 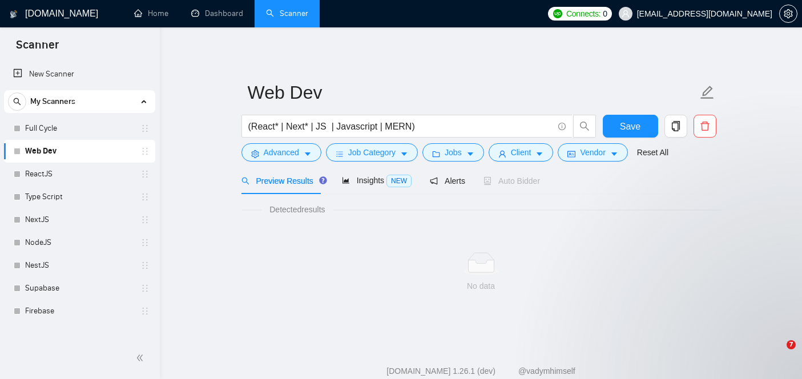 I want to click on button: Save, so click(x=630, y=126).